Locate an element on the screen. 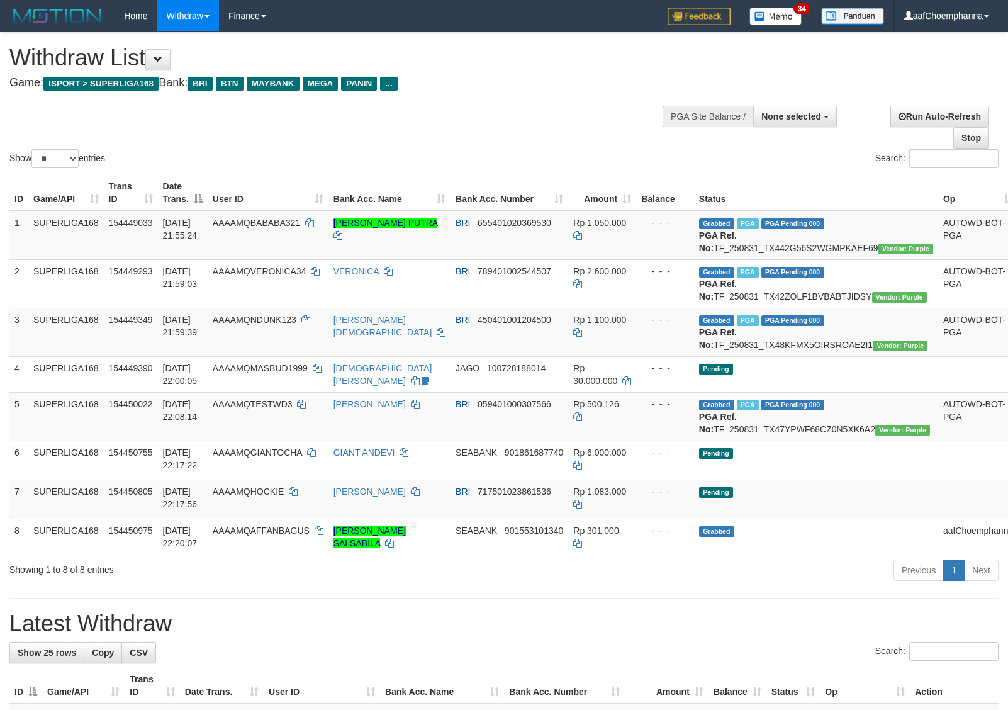 This screenshot has width=1008, height=710. select: Showentries is located at coordinates (55, 159).